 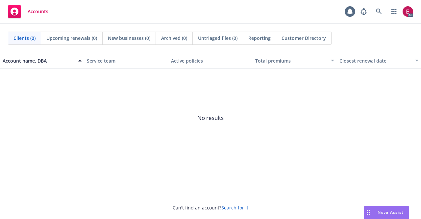 What do you see at coordinates (218, 38) in the screenshot?
I see `span: Untriaged files (0)` at bounding box center [218, 38].